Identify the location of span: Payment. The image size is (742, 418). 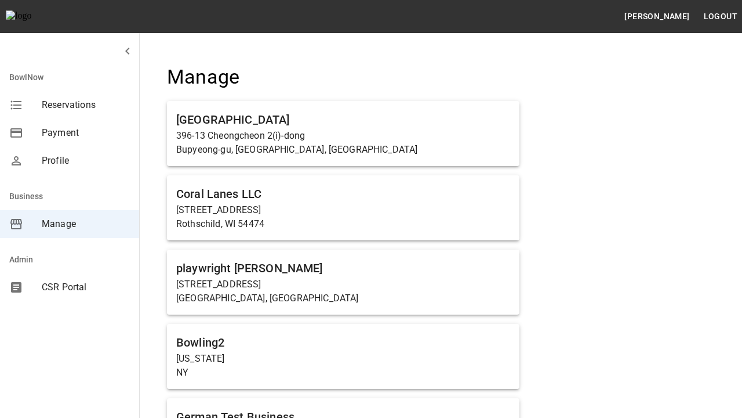
(86, 133).